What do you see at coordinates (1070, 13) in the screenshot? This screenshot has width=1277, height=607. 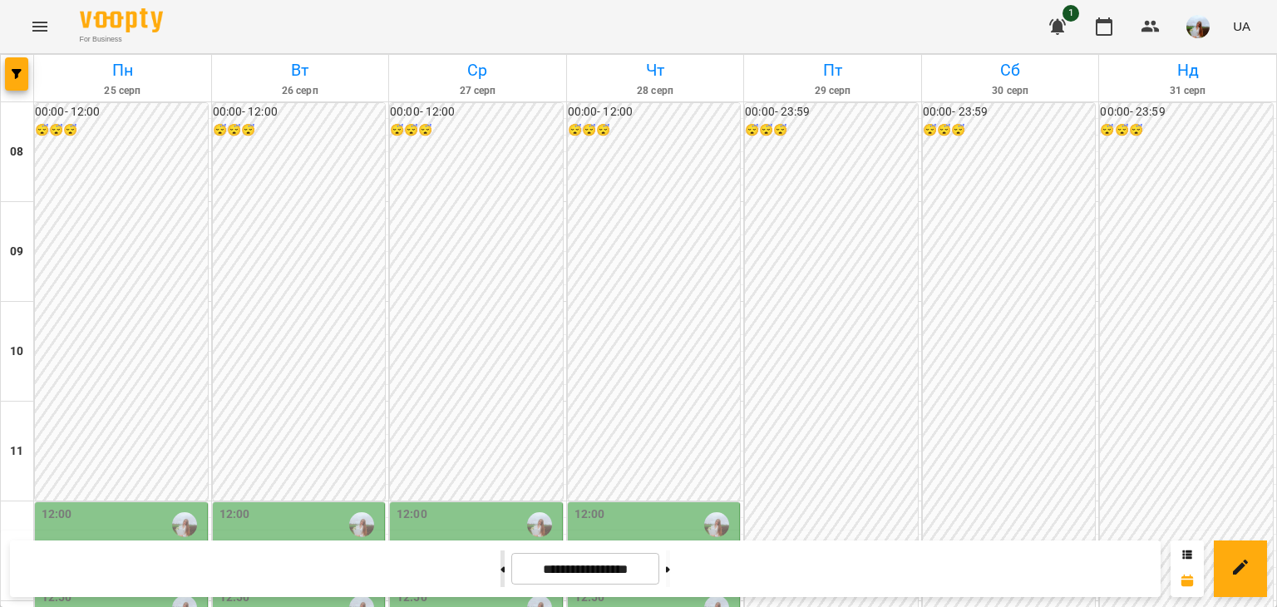 I see `span: 1` at bounding box center [1070, 13].